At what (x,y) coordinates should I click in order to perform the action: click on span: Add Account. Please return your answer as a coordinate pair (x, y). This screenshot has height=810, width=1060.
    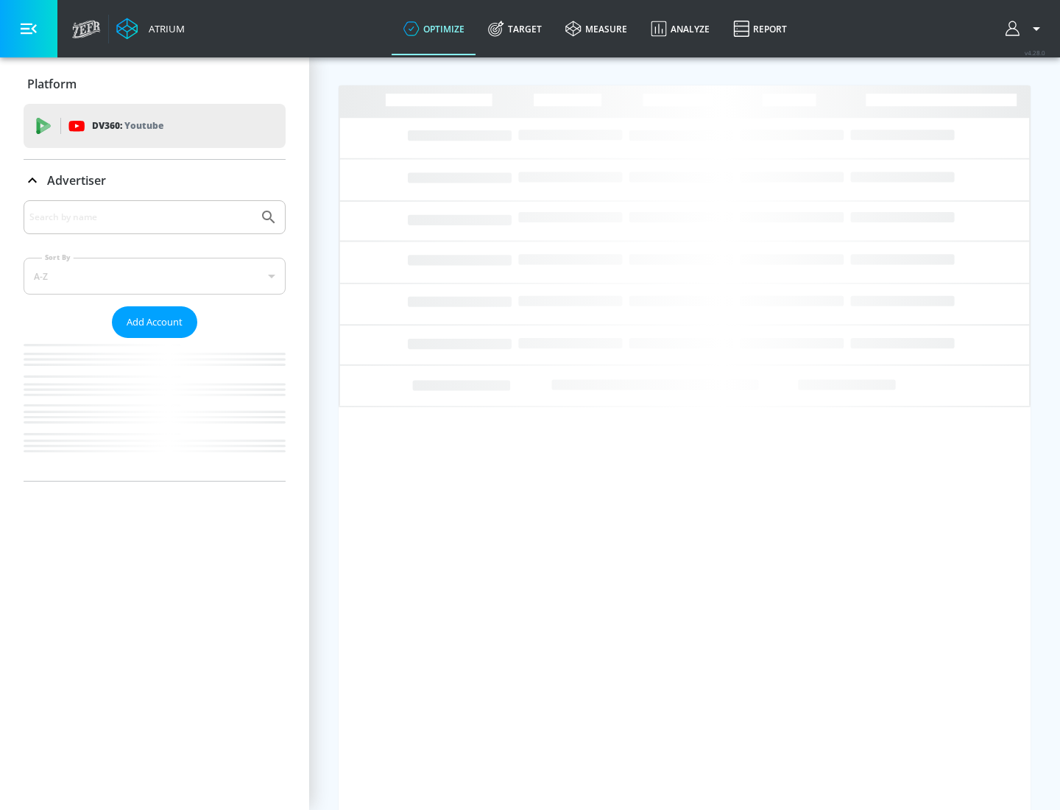
    Looking at the image, I should click on (155, 322).